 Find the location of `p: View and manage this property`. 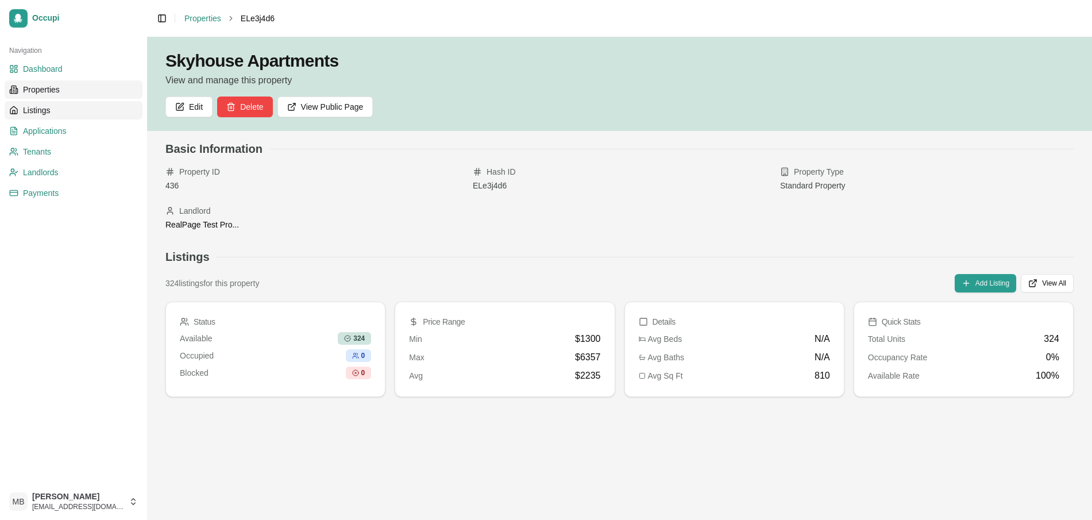

p: View and manage this property is located at coordinates (619, 80).